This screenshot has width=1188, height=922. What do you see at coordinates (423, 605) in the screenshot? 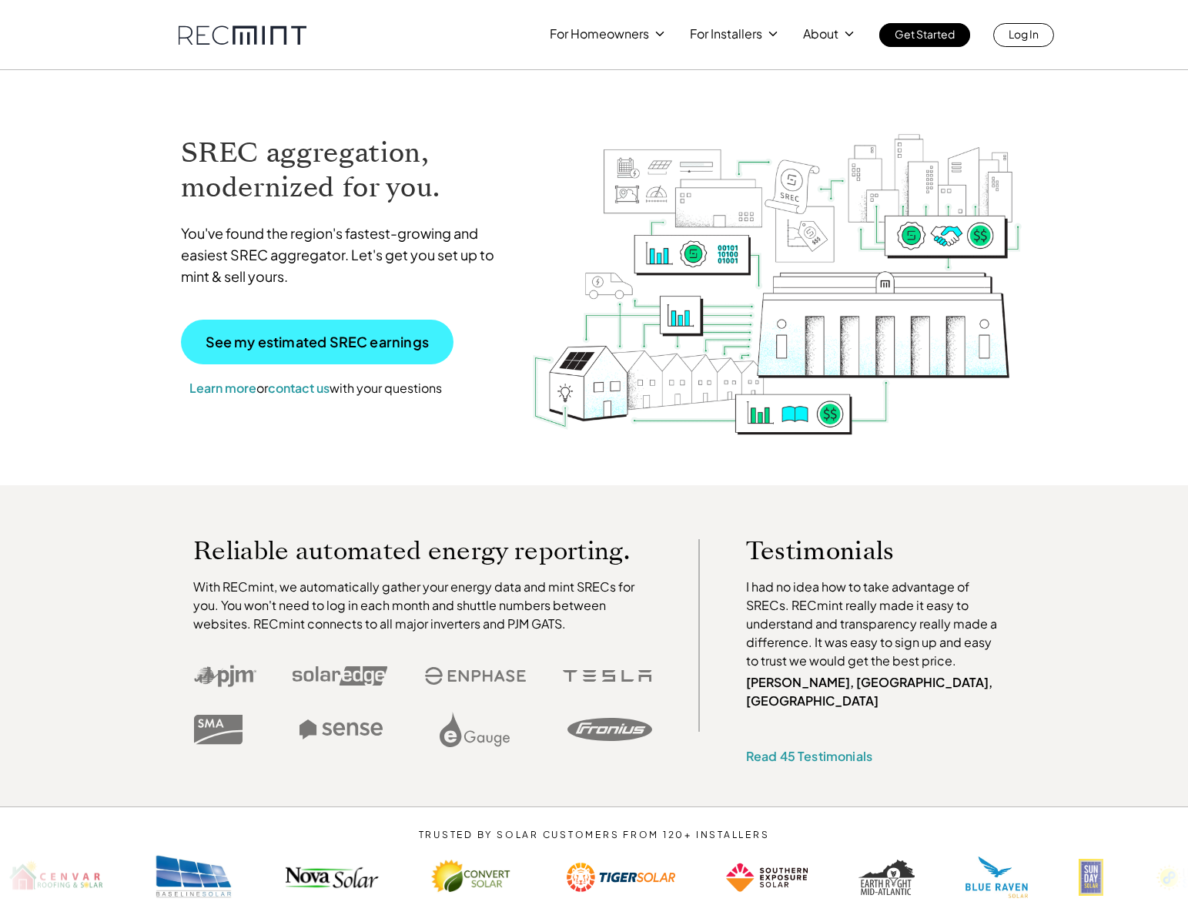
I see `p: With RECmint, we automatically gather your energy data and mint SRECs for you. You won't need to ...` at bounding box center [423, 605].